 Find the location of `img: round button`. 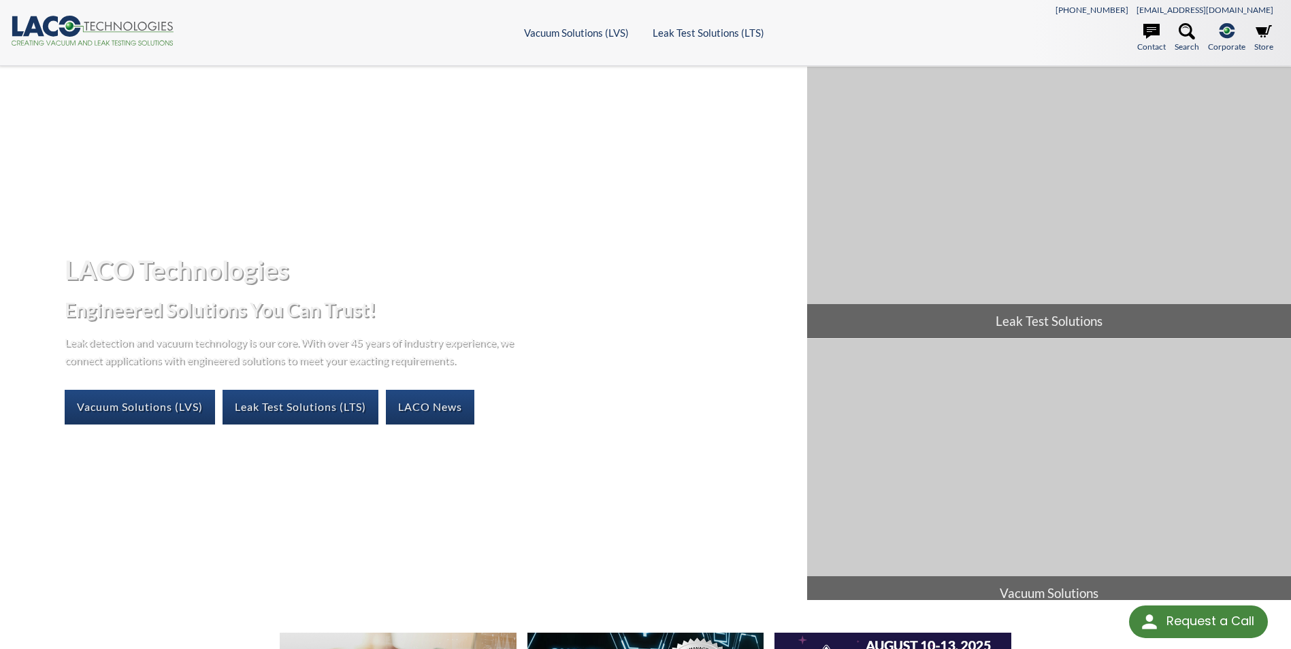

img: round button is located at coordinates (1149, 622).